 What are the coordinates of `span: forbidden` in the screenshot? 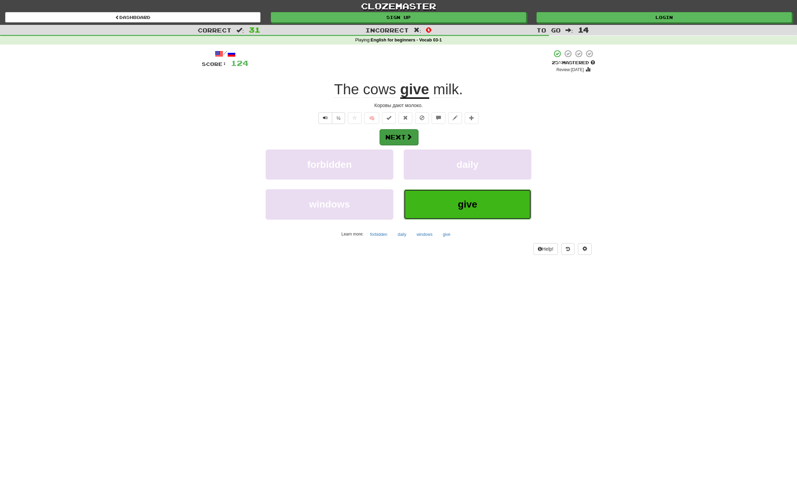 It's located at (329, 164).